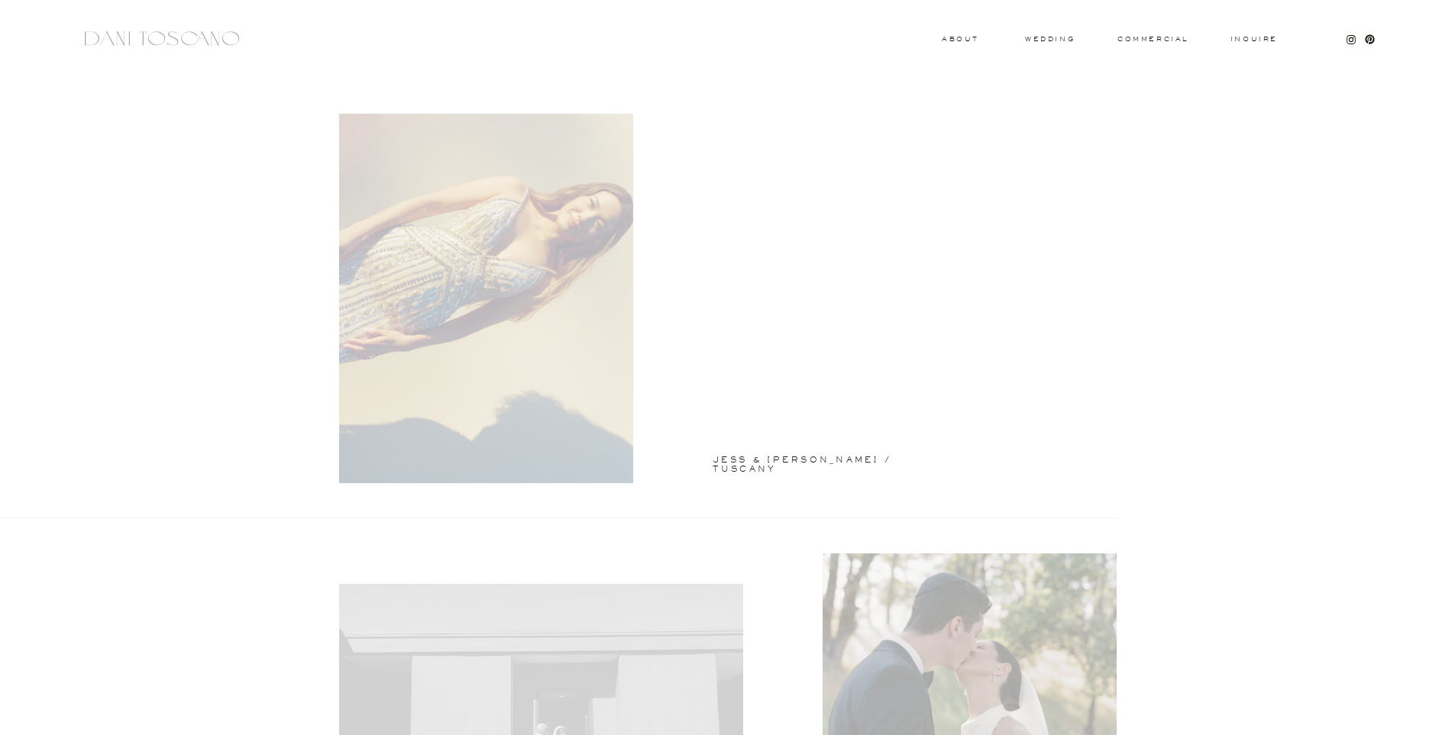 This screenshot has height=735, width=1455. I want to click on a: Inquire, so click(1254, 40).